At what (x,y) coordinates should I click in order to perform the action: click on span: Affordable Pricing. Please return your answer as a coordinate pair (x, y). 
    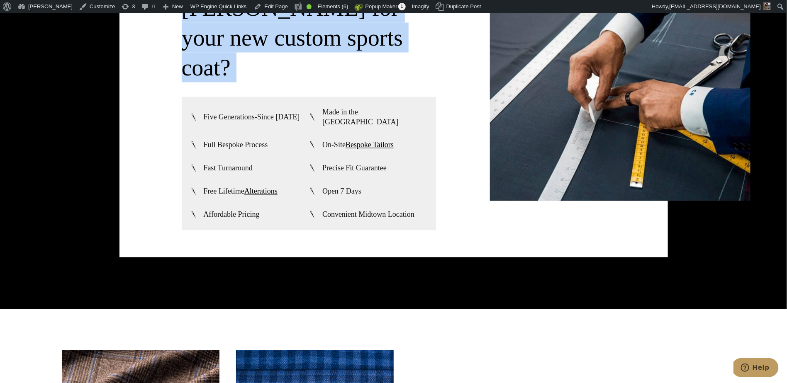
    Looking at the image, I should click on (231, 215).